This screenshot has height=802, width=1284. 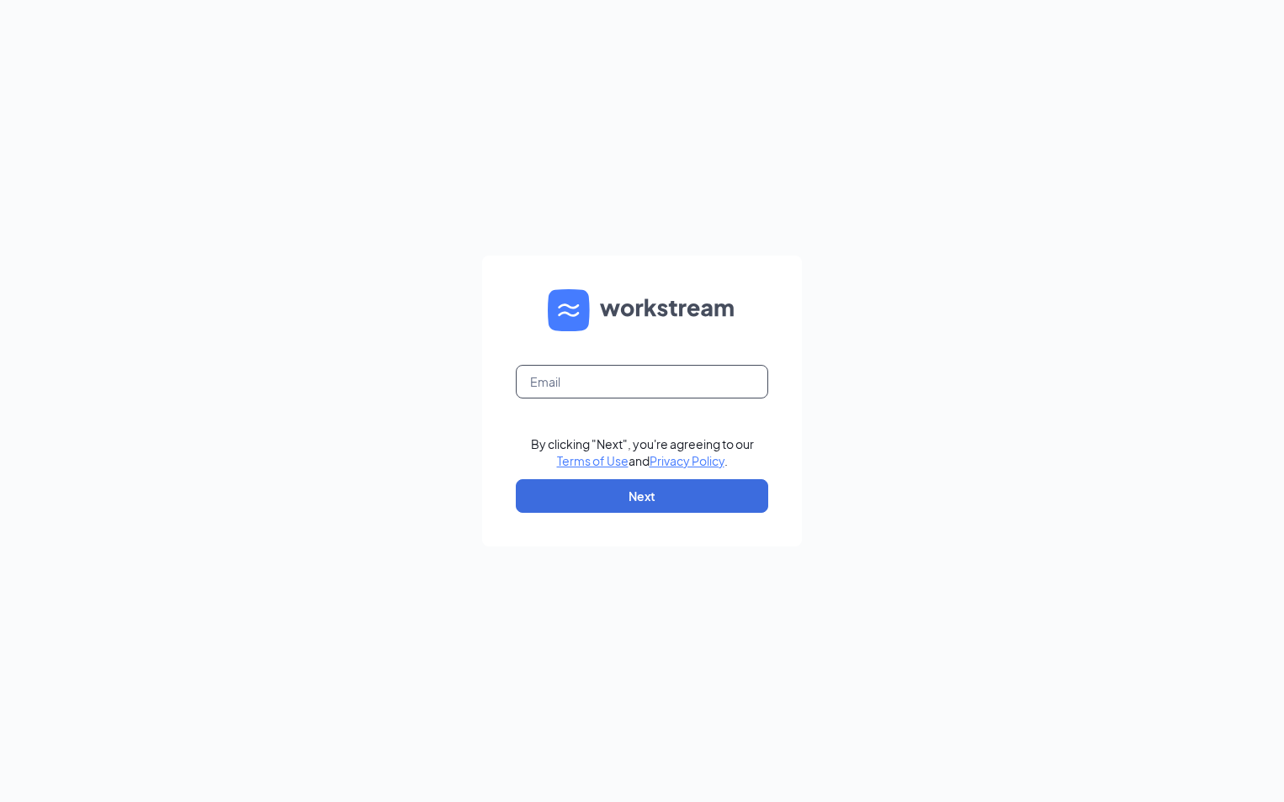 I want to click on a: Terms of Use, so click(x=592, y=461).